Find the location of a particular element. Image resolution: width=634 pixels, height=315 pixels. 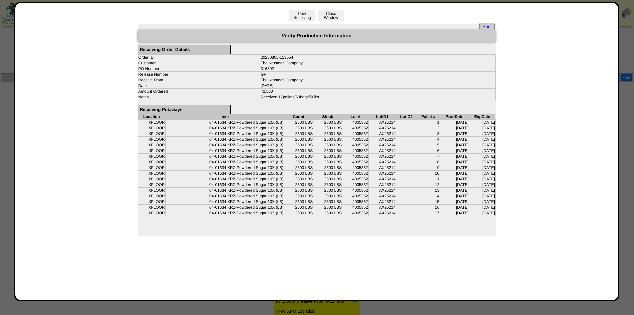

td: 316802 is located at coordinates (377, 68).